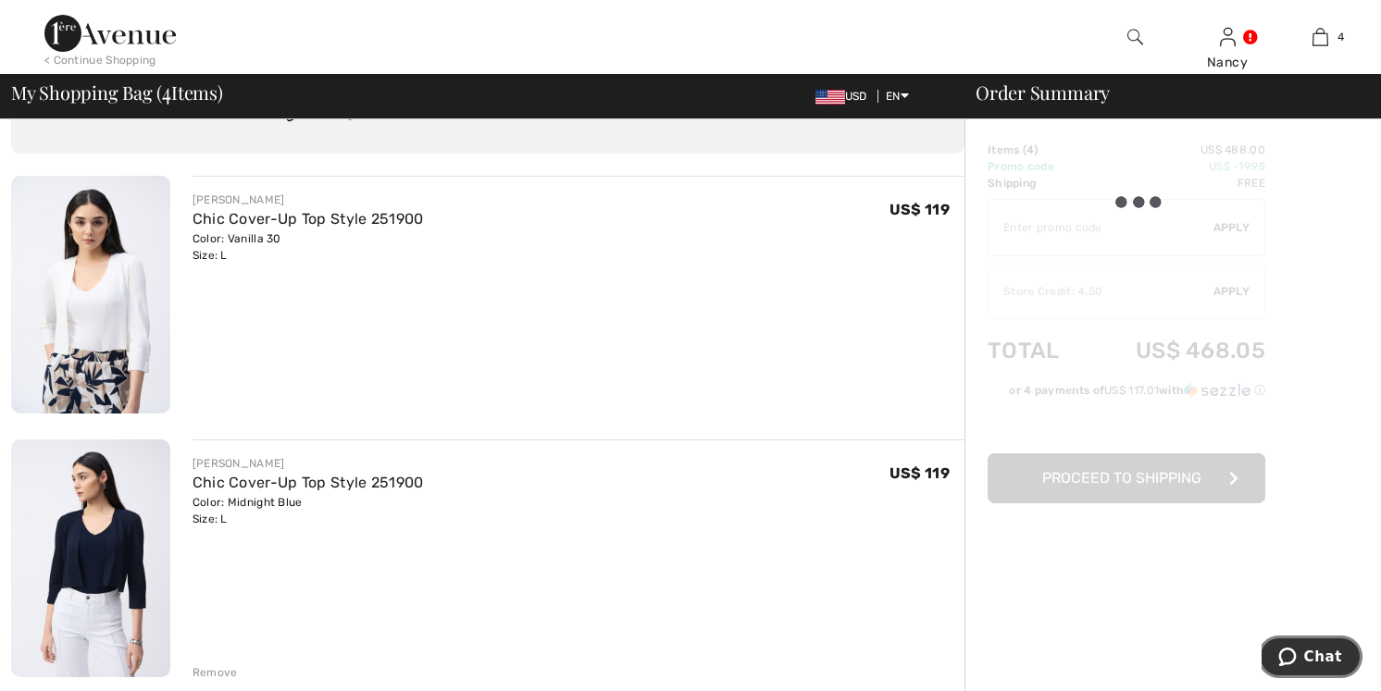 The image size is (1381, 691). Describe the element at coordinates (897, 96) in the screenshot. I see `span: EN` at that location.